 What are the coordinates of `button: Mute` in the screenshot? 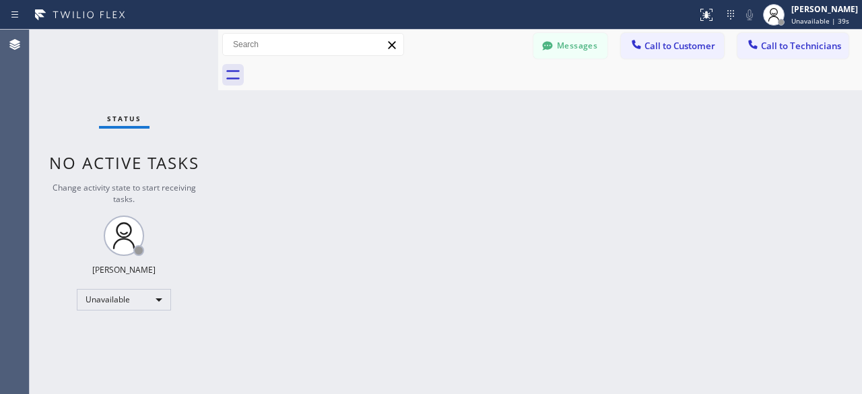 It's located at (749, 15).